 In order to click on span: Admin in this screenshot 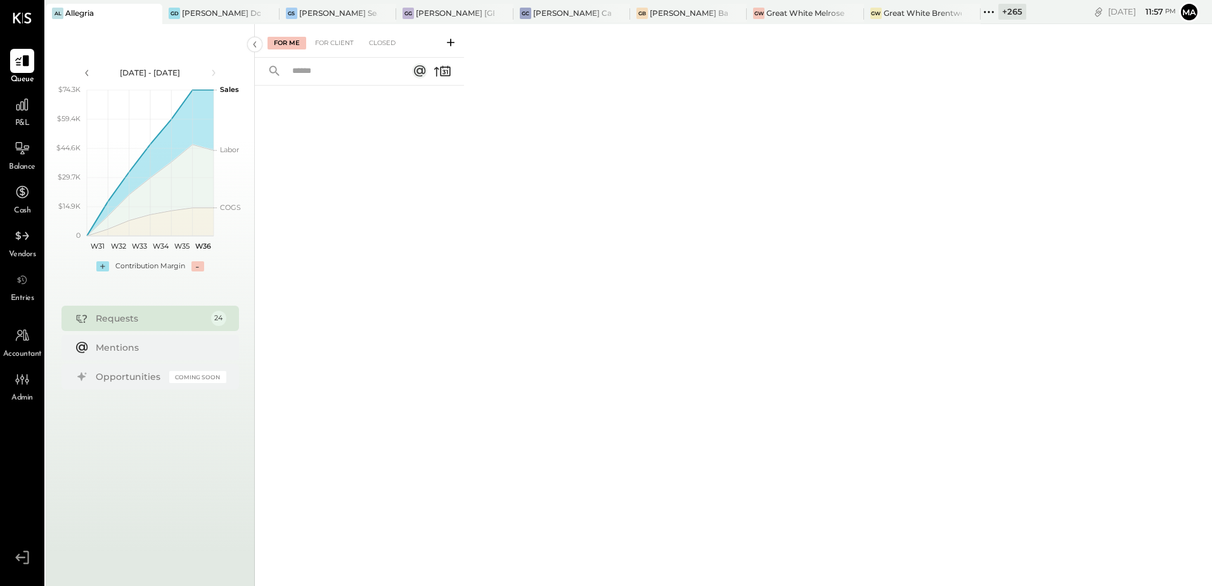, I will do `click(22, 398)`.